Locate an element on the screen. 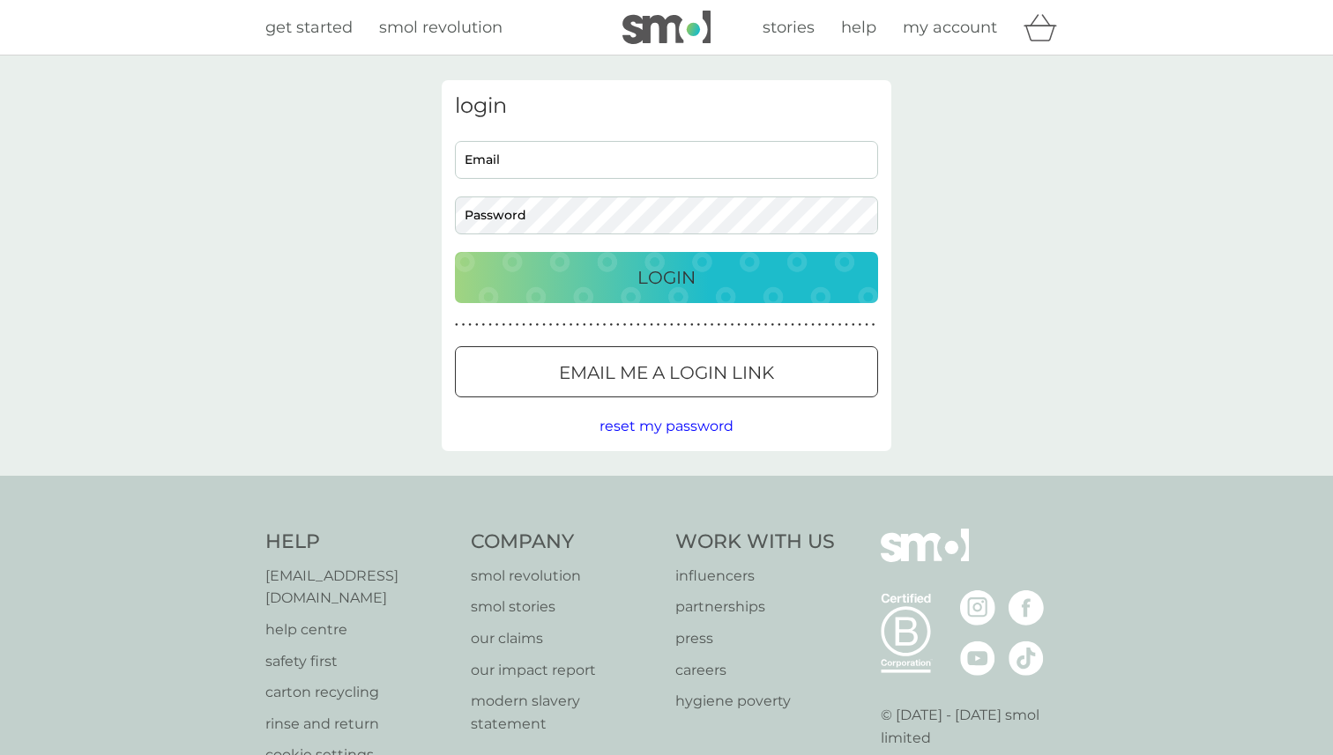  p: Email me a login link is located at coordinates (666, 373).